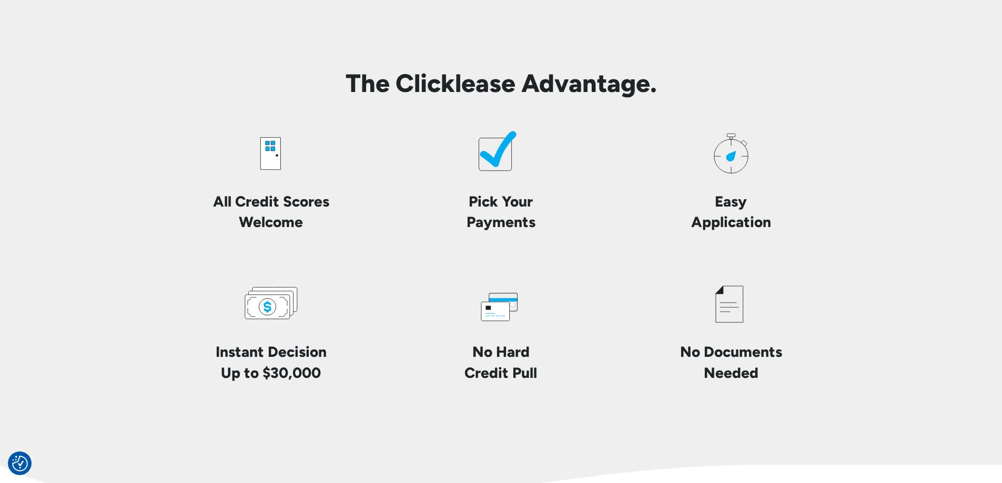 This screenshot has height=483, width=1002. I want to click on h4: Easy Application, so click(731, 212).